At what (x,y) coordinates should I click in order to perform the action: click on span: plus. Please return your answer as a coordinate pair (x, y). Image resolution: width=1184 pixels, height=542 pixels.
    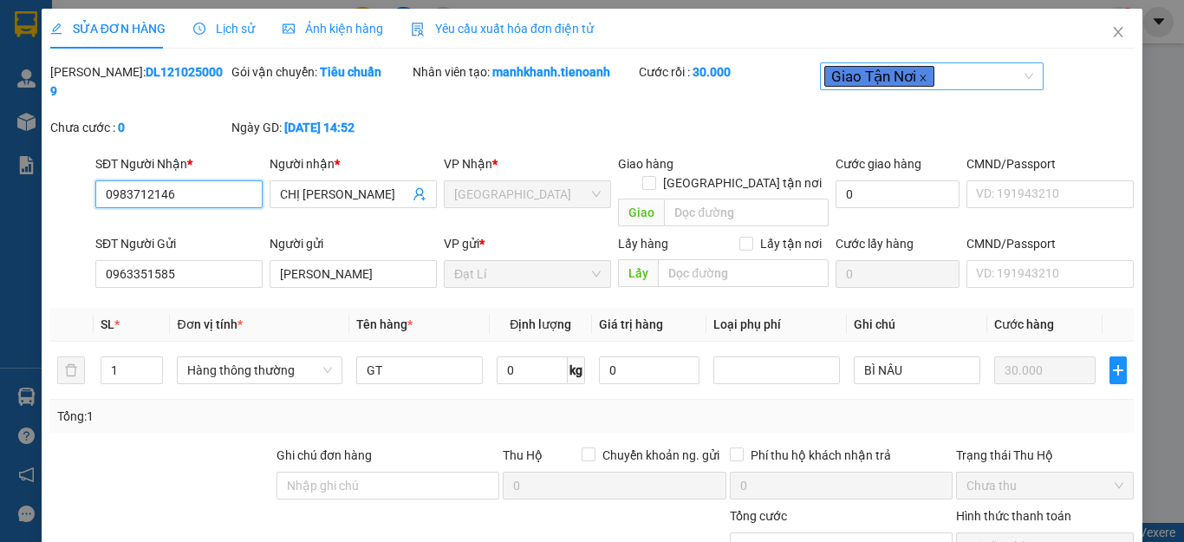
    Looking at the image, I should click on (1118, 370).